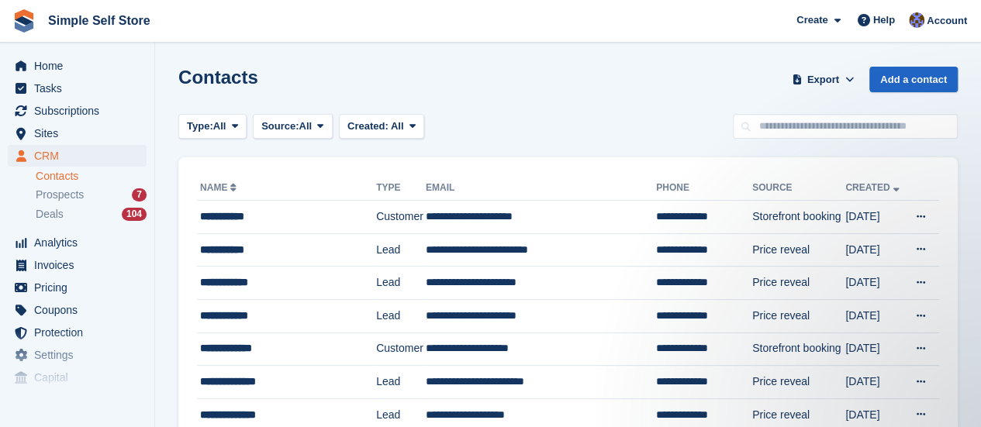 The image size is (981, 427). What do you see at coordinates (873, 188) in the screenshot?
I see `a: Created` at bounding box center [873, 188].